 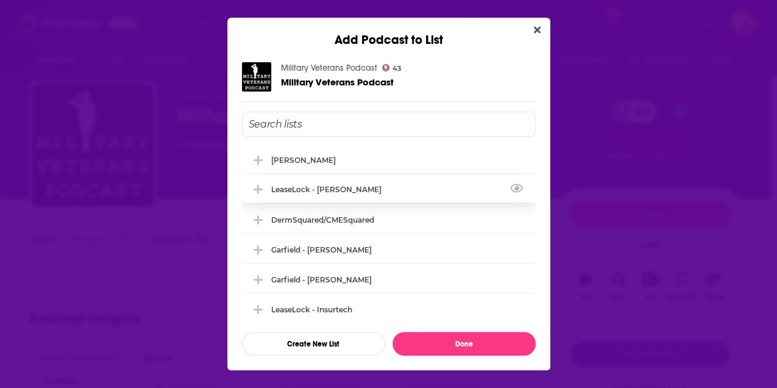 I want to click on div: LeaseLock - Greg Willet, so click(x=389, y=189).